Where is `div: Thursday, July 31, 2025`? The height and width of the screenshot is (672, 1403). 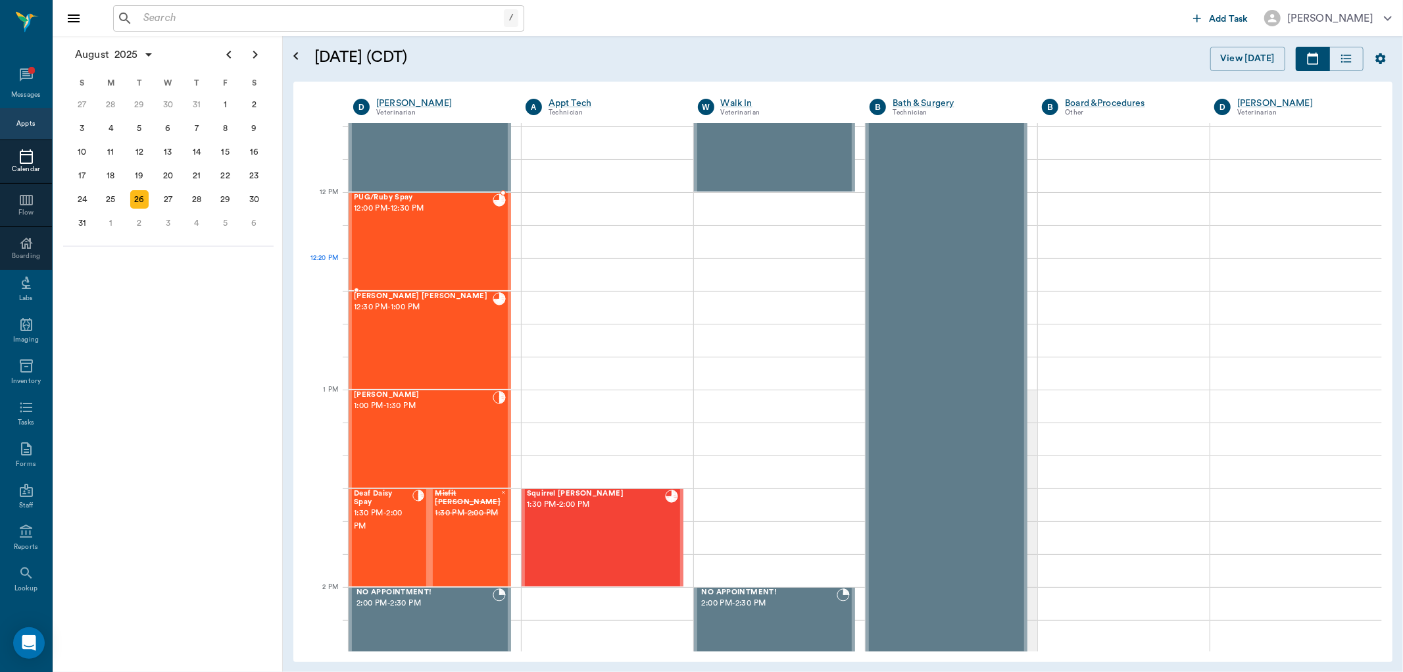
div: Thursday, July 31, 2025 is located at coordinates (197, 105).